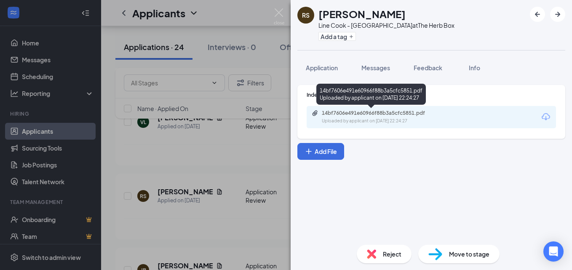  What do you see at coordinates (537, 14) in the screenshot?
I see `svg: ArrowLeftNew` at bounding box center [537, 14].